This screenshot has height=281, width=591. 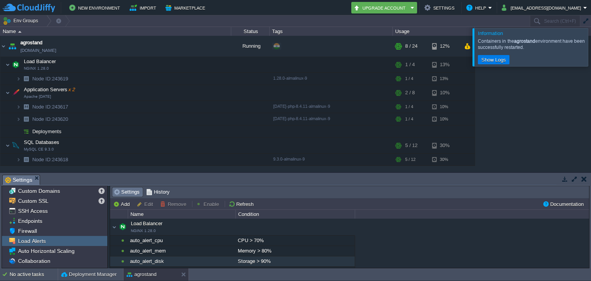 I want to click on span: Firewall, so click(x=27, y=231).